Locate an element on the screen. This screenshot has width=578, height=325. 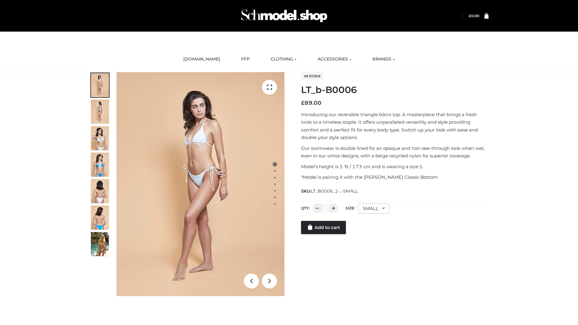
img: ArielClassicBikiniTop_CloudNine_AzureSky_OW114ECO_8-scaled.jpg is located at coordinates (100, 217).